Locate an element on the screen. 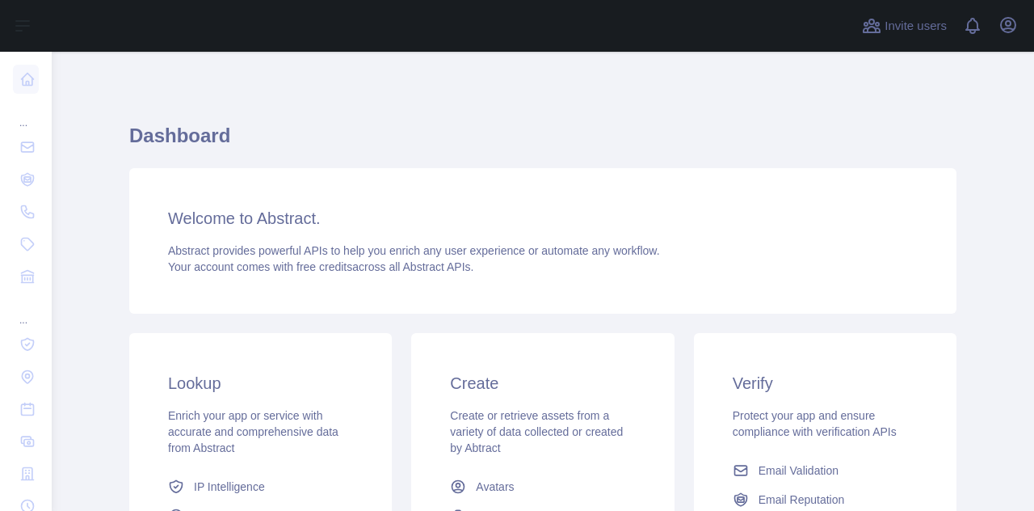 This screenshot has width=1034, height=511. span: Enrich your app or service with accurate and comprehensive data from Abstract is located at coordinates (253, 432).